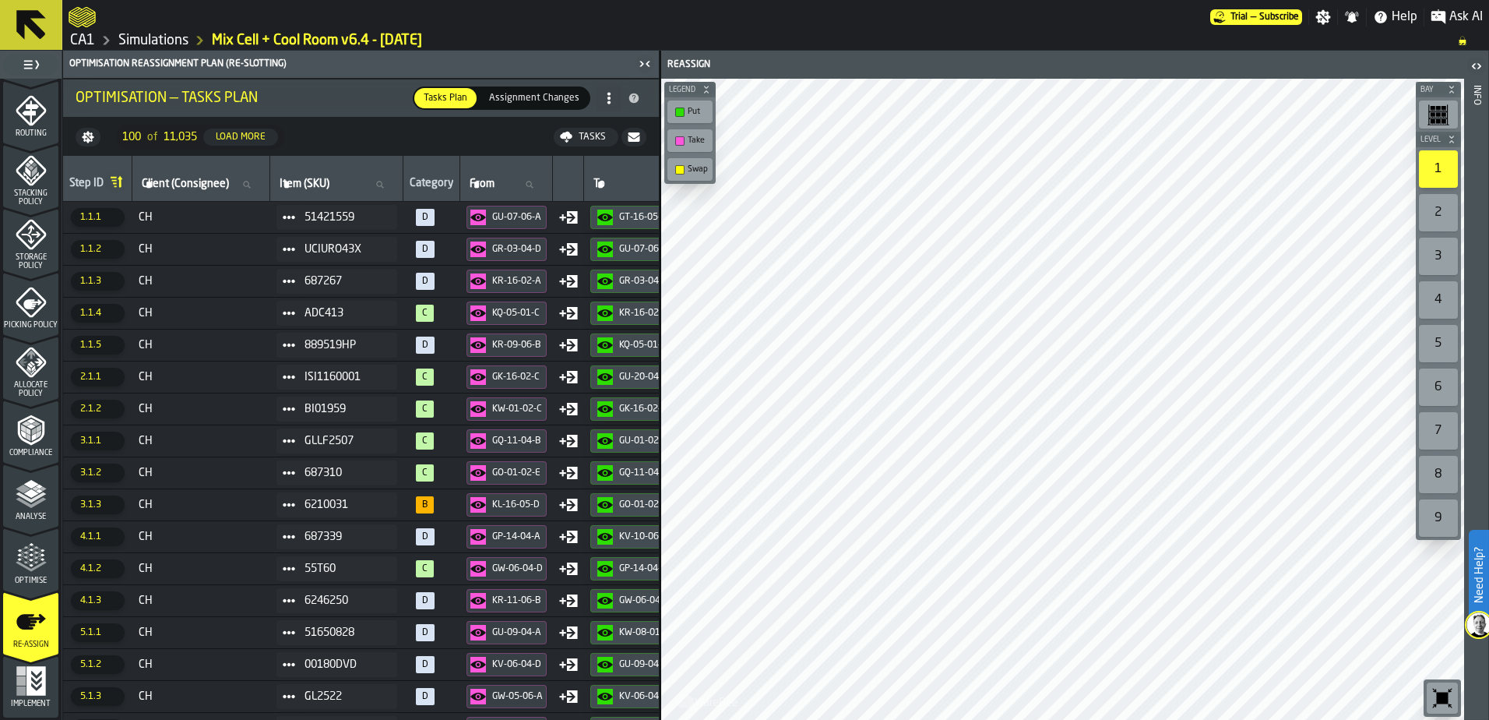  Describe the element at coordinates (97, 345) in the screenshot. I see `span: 1.1.5` at that location.